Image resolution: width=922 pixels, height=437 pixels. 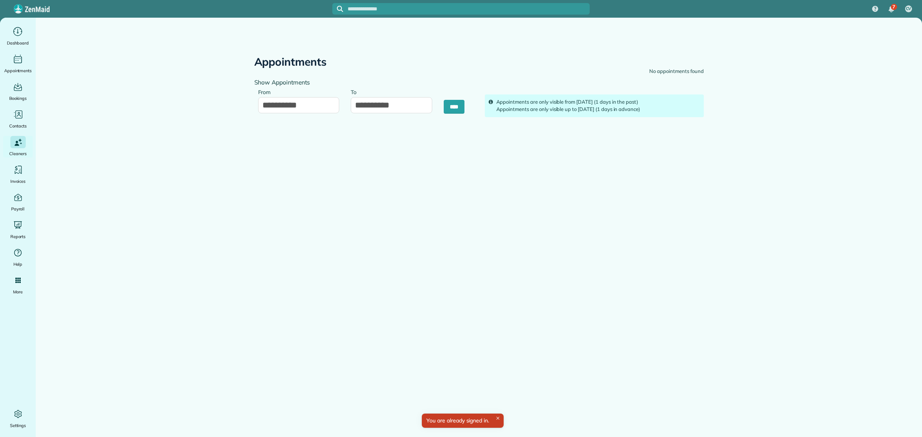 I want to click on div: You are already signed in., so click(x=463, y=421).